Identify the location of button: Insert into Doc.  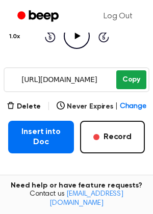
(41, 137).